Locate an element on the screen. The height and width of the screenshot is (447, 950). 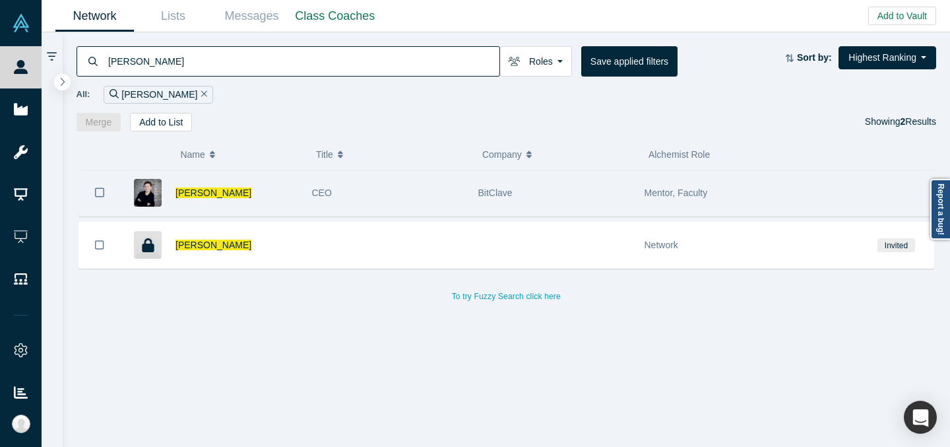
img: Alchemist Vault Logo is located at coordinates (21, 23).